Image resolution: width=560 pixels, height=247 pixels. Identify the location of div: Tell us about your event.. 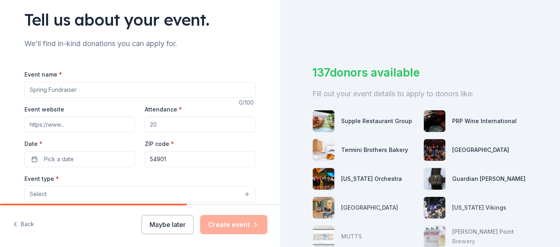
(140, 20).